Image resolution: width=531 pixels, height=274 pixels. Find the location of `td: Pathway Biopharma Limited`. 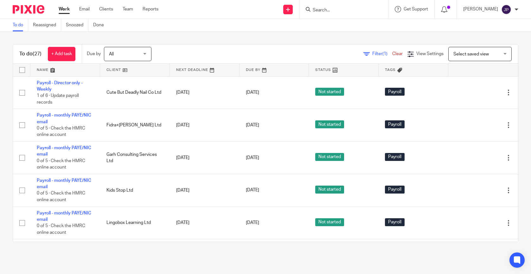

td: Pathway Biopharma Limited is located at coordinates (135, 255).